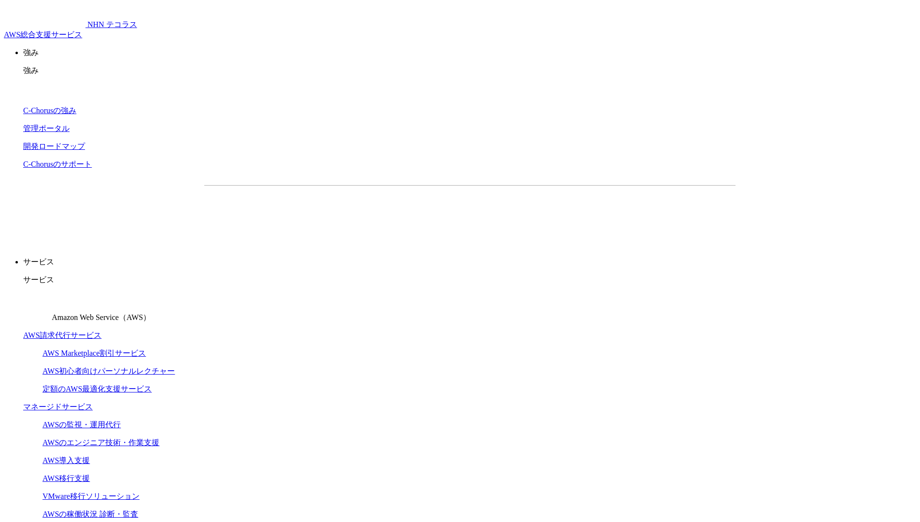 The height and width of the screenshot is (522, 920). Describe the element at coordinates (44, 15) in the screenshot. I see `img: AWS総合支援サービス C-Chorus` at that location.